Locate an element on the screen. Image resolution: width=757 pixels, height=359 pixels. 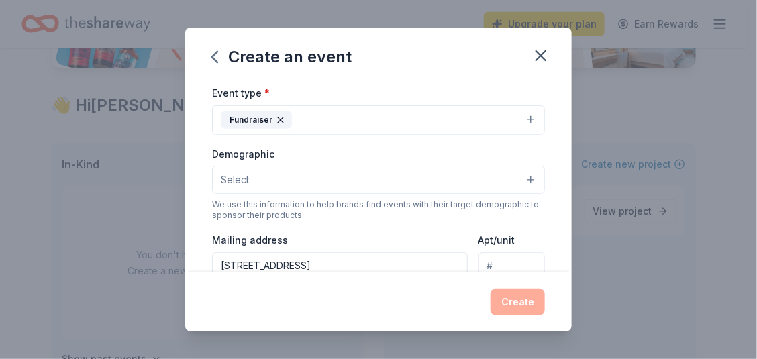
label: Event type is located at coordinates (241, 93).